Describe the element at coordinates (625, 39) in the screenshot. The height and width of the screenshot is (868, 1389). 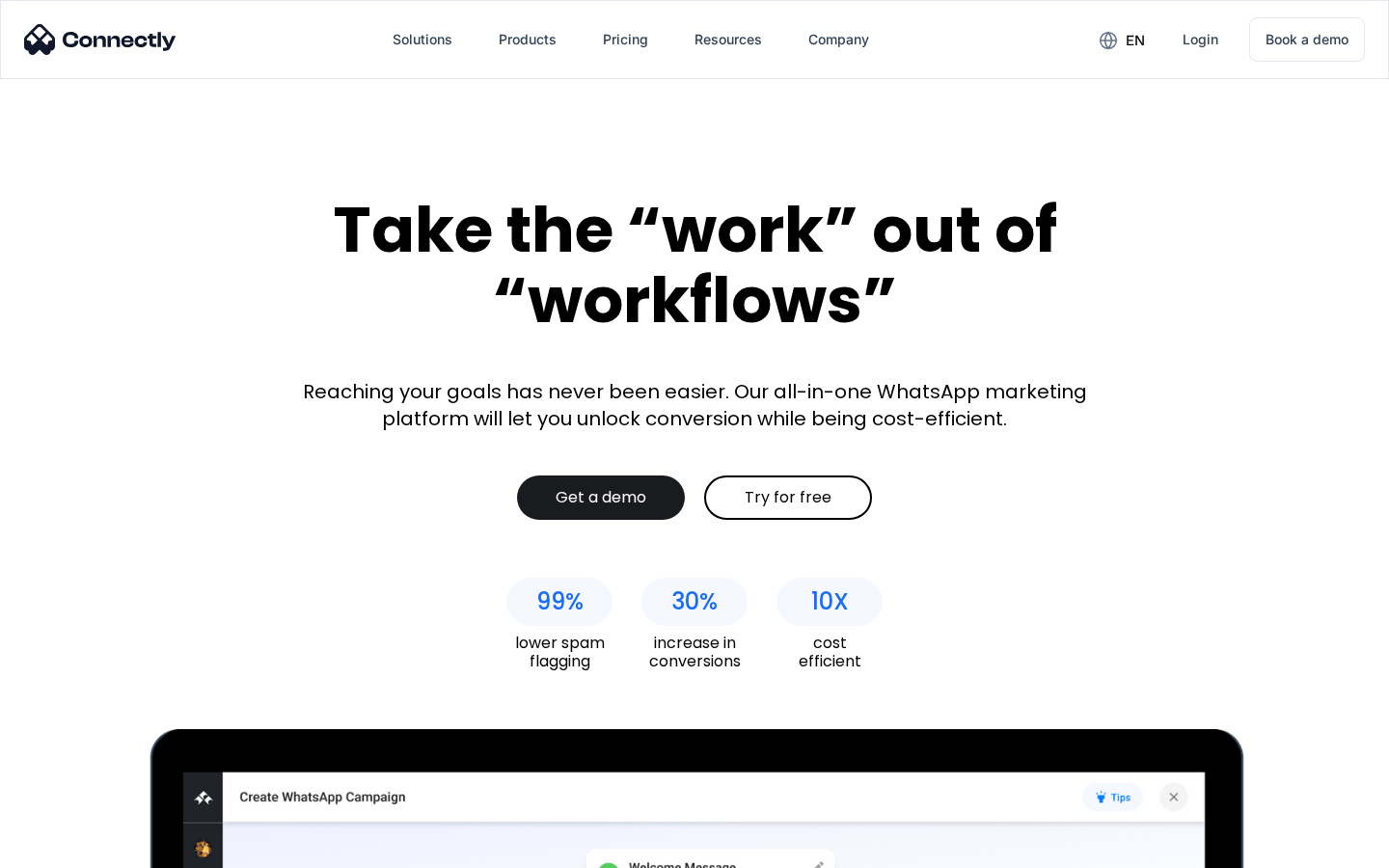
I see `div: Pricing` at that location.